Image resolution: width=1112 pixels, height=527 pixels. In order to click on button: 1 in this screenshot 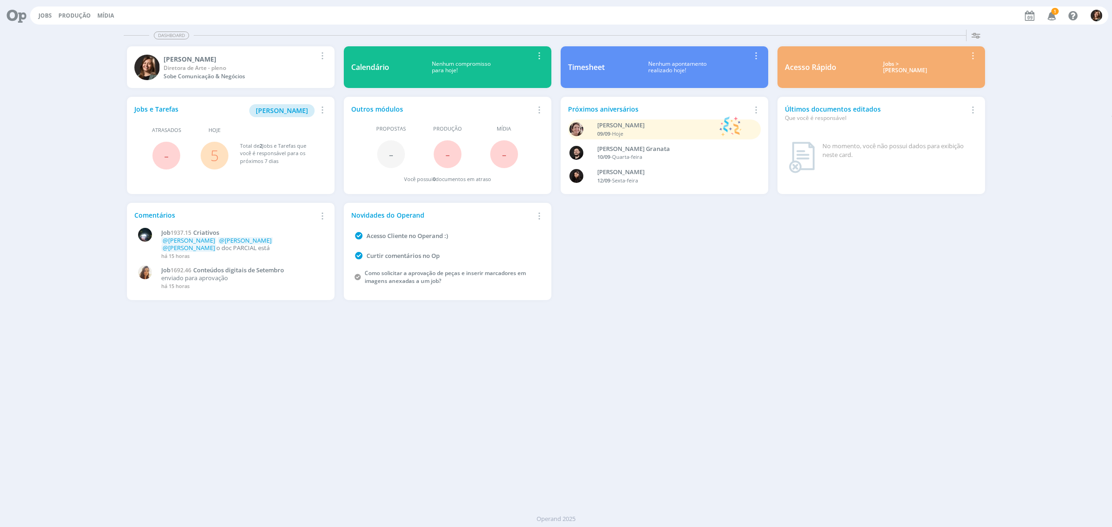, I will do `click(1051, 16)`.